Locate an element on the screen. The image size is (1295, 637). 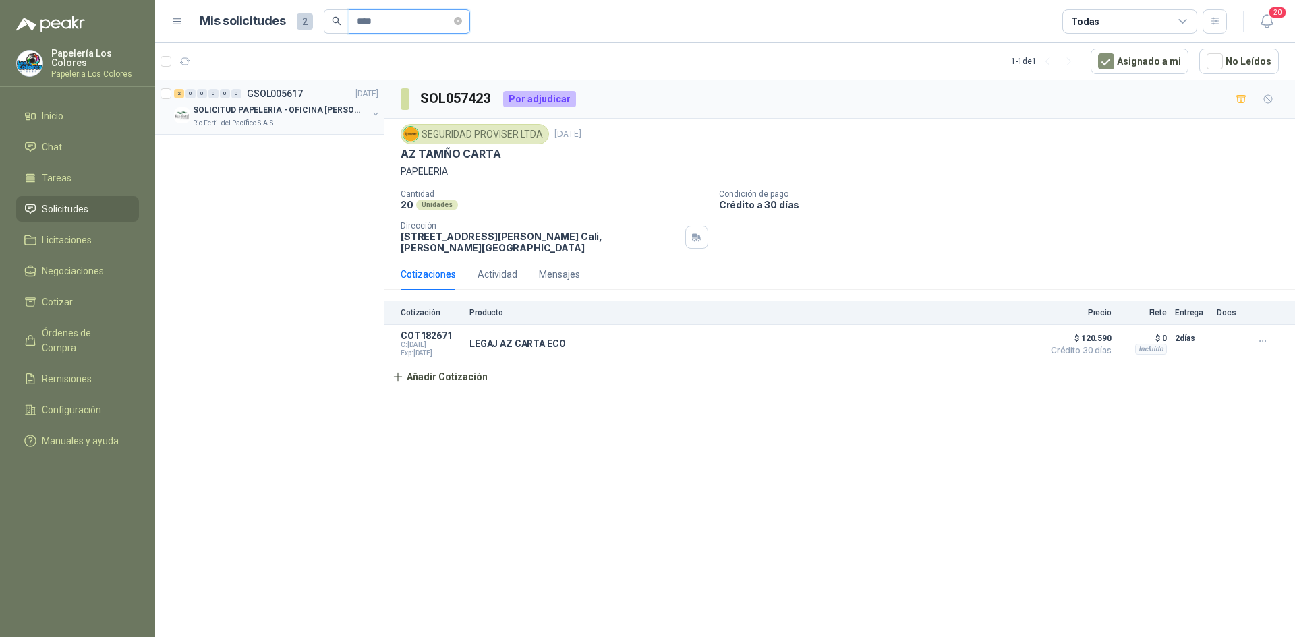
p: GSOL005617 is located at coordinates (275, 94).